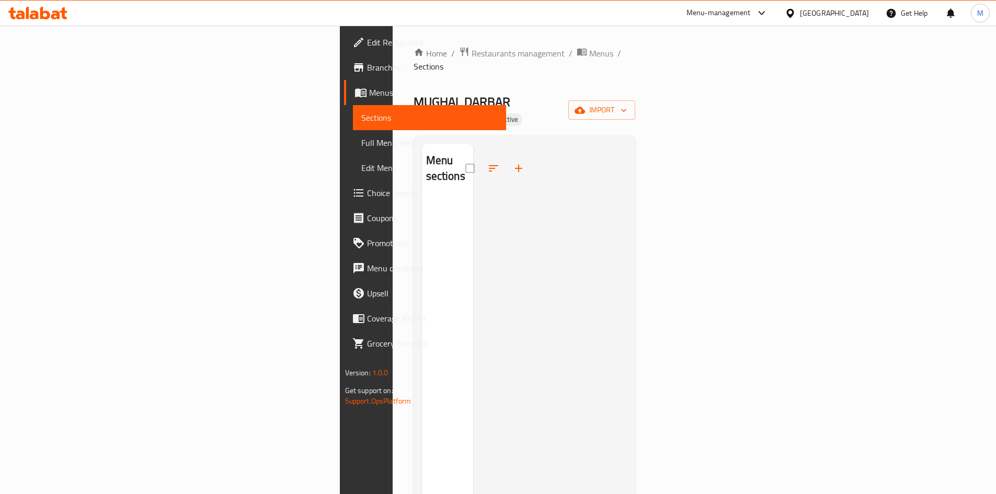  Describe the element at coordinates (512, 53) in the screenshot. I see `a: Restaurants management` at that location.